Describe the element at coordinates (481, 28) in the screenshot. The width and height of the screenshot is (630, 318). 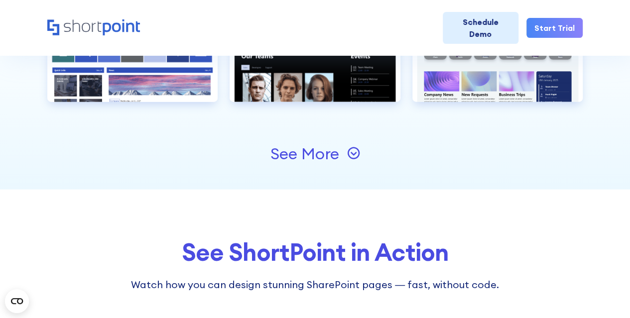
I see `a: Schedule Demo` at that location.